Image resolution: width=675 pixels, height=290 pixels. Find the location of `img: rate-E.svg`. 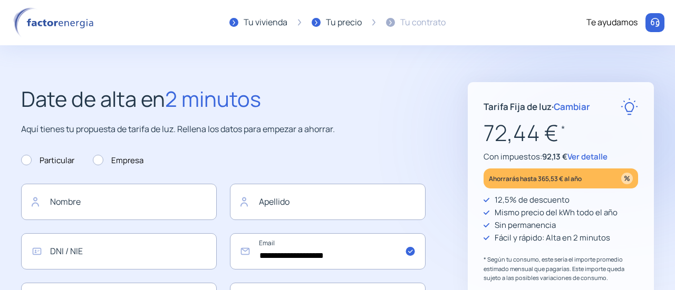

img: rate-E.svg is located at coordinates (629, 106).